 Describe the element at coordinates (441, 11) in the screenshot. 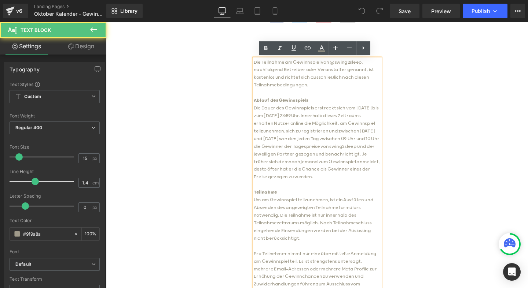

I see `a: Preview` at that location.